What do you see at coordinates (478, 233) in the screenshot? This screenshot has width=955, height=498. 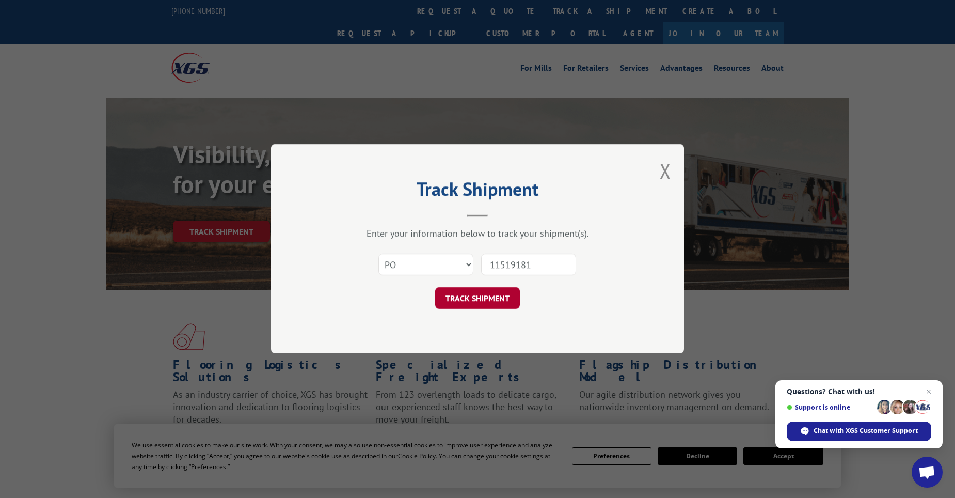 I see `div: Enter your information below to track your shipment(s).` at bounding box center [478, 233].